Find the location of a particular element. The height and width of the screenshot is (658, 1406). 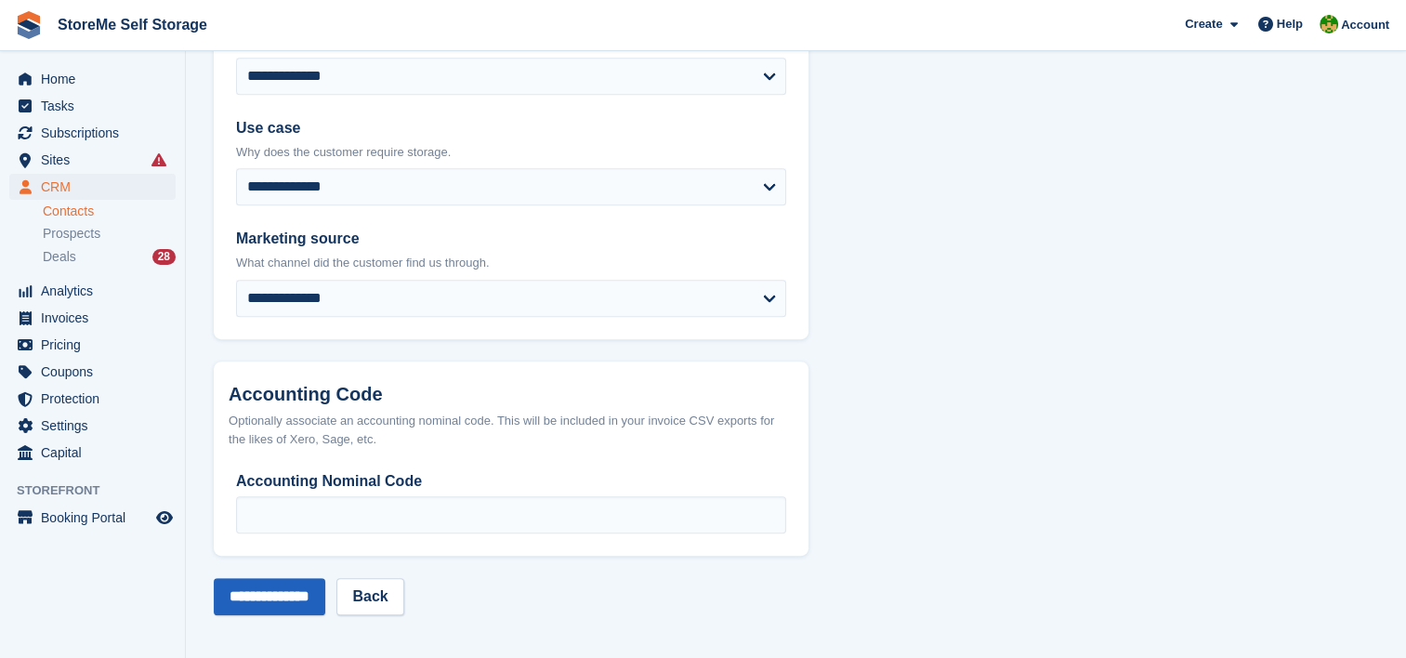

span: Settings is located at coordinates (97, 426).